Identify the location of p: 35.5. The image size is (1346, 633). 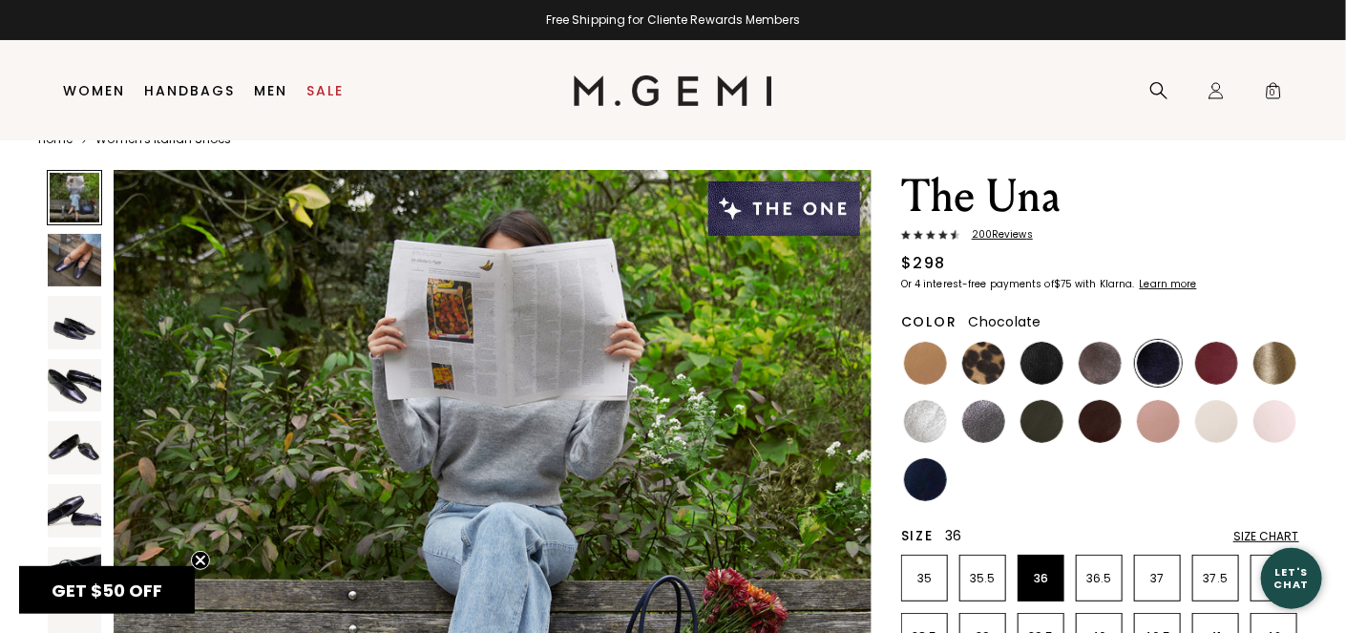
(983, 579).